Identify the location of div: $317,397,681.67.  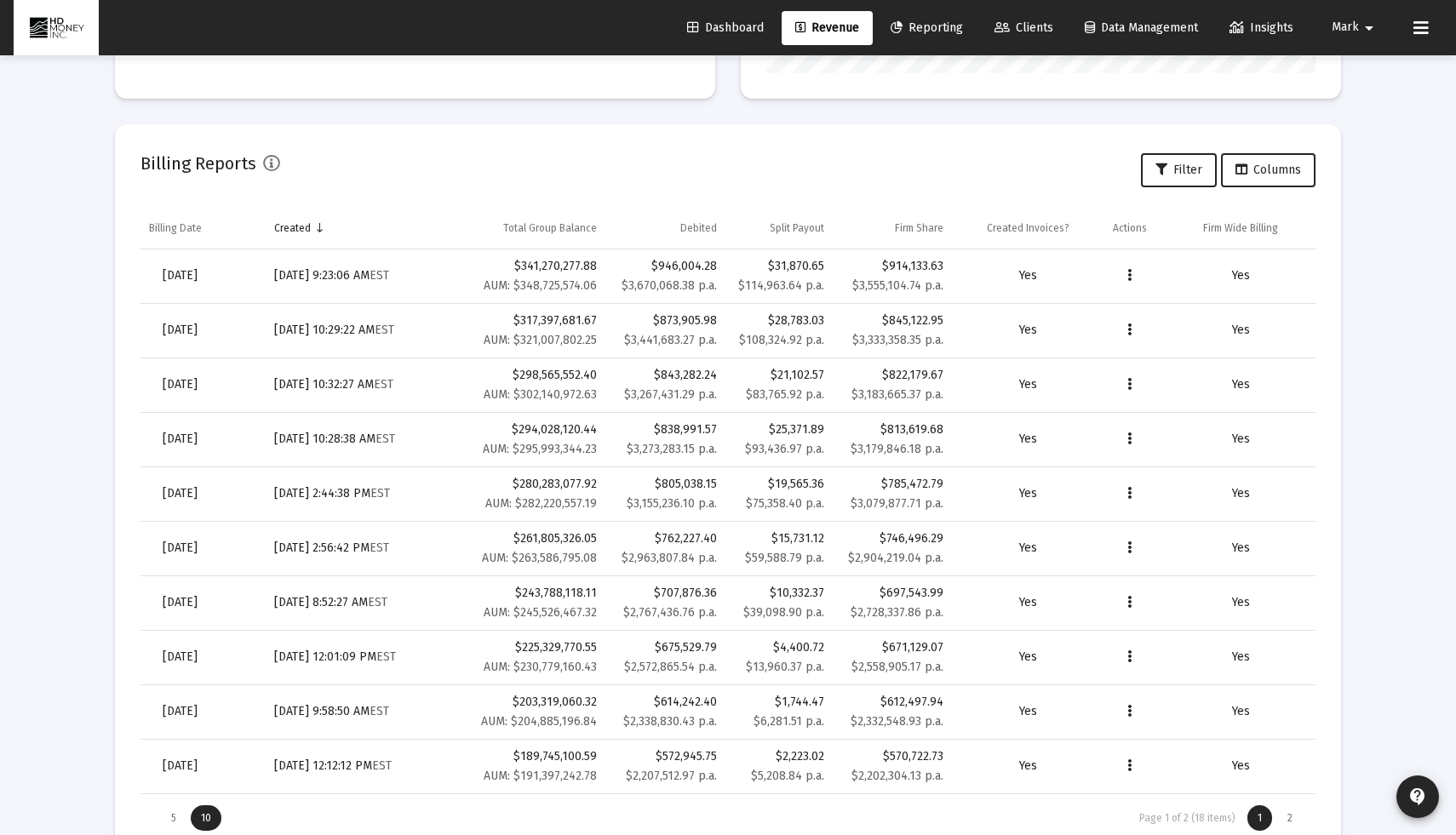
(529, 331).